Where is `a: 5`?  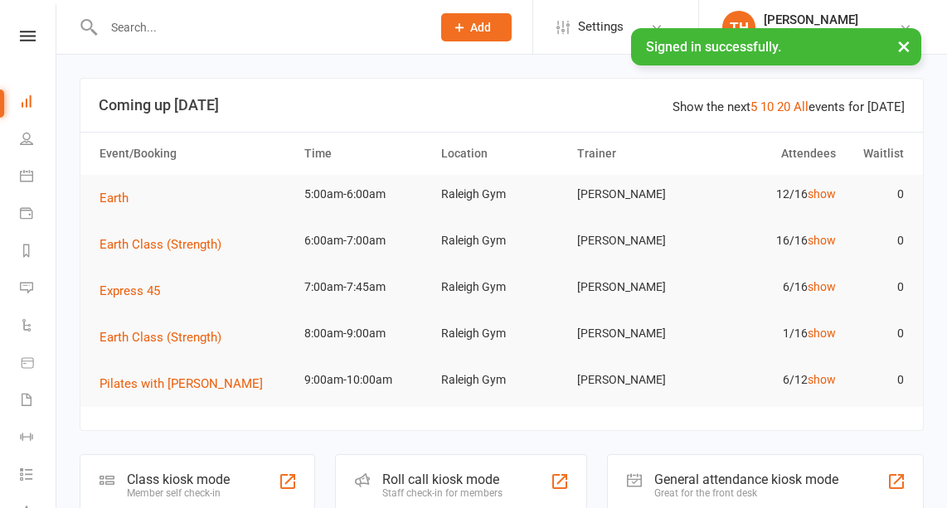
a: 5 is located at coordinates (754, 107).